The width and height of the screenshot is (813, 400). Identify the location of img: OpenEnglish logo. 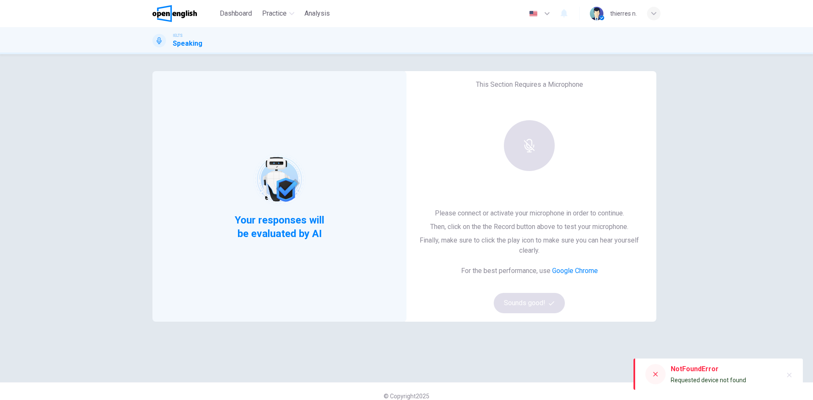
(174, 14).